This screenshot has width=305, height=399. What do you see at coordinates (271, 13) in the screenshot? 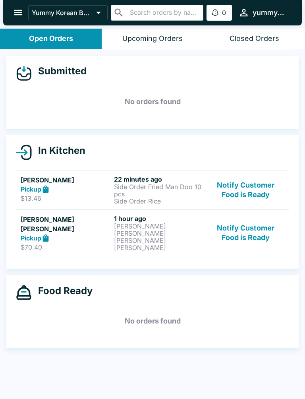
I see `div: yummymoanalua` at bounding box center [271, 13].